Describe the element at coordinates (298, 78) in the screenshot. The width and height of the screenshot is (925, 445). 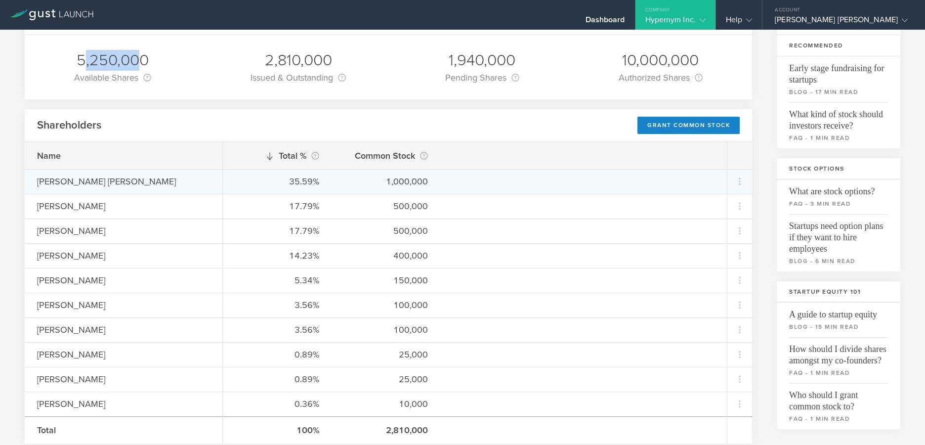
I see `div: Issued & Outstanding` at that location.